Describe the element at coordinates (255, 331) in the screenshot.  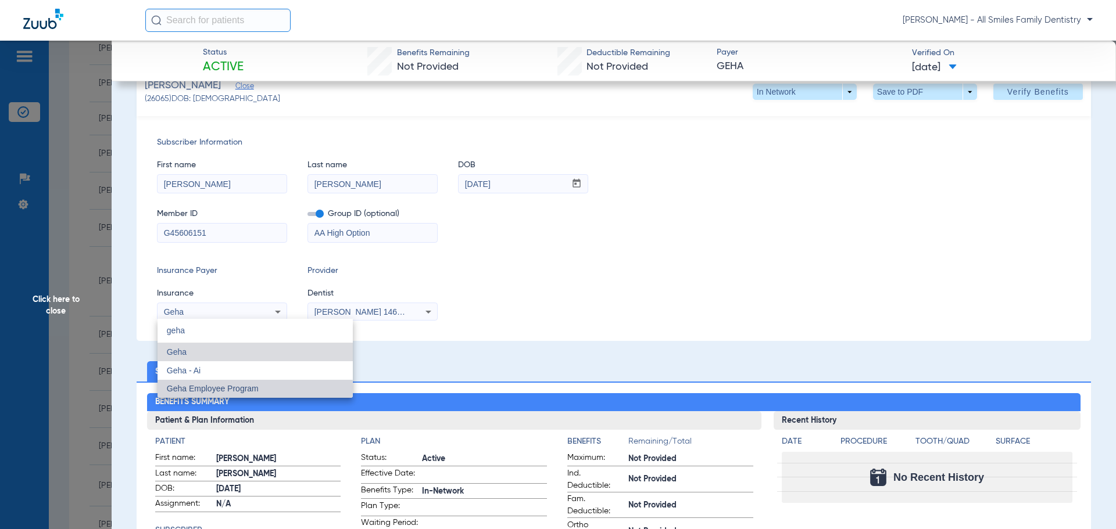
I see `input: dropdown search` at that location.